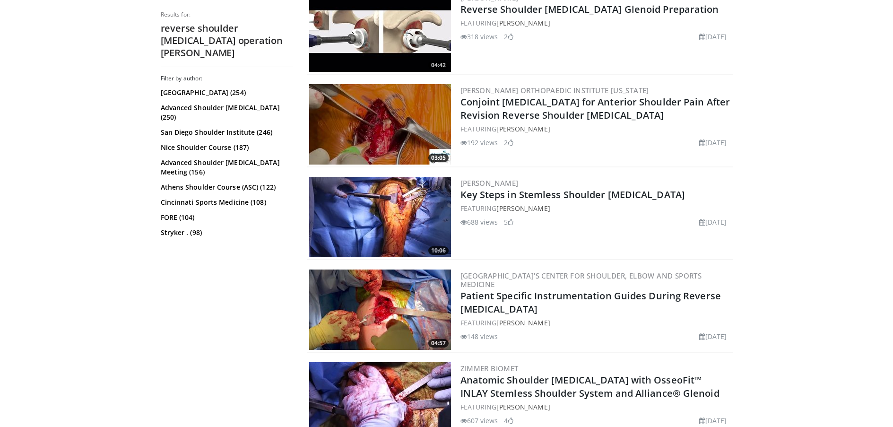 This screenshot has height=427, width=893. What do you see at coordinates (227, 15) in the screenshot?
I see `p: Results for:` at bounding box center [227, 15].